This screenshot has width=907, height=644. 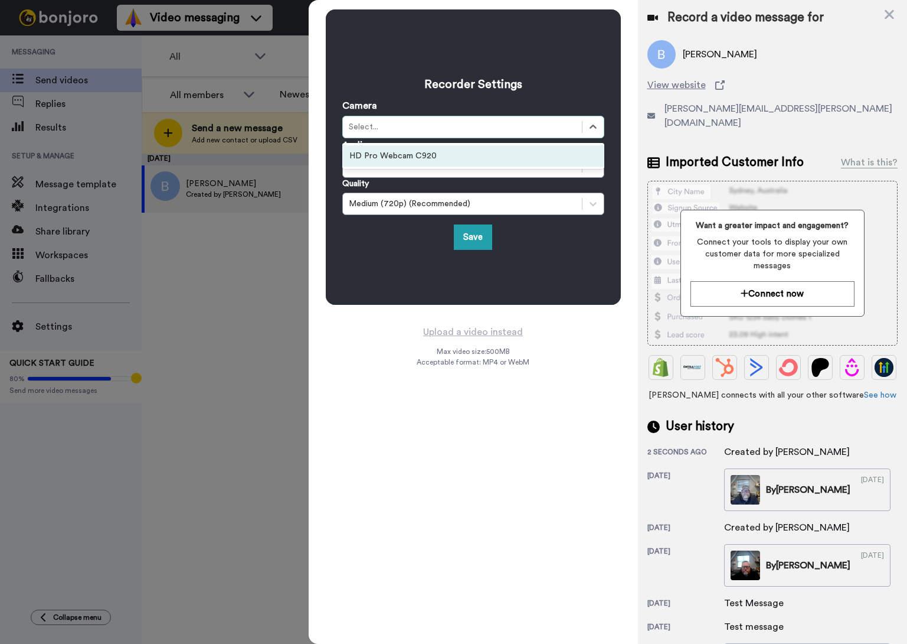 I want to click on img: Patreon, so click(x=821, y=367).